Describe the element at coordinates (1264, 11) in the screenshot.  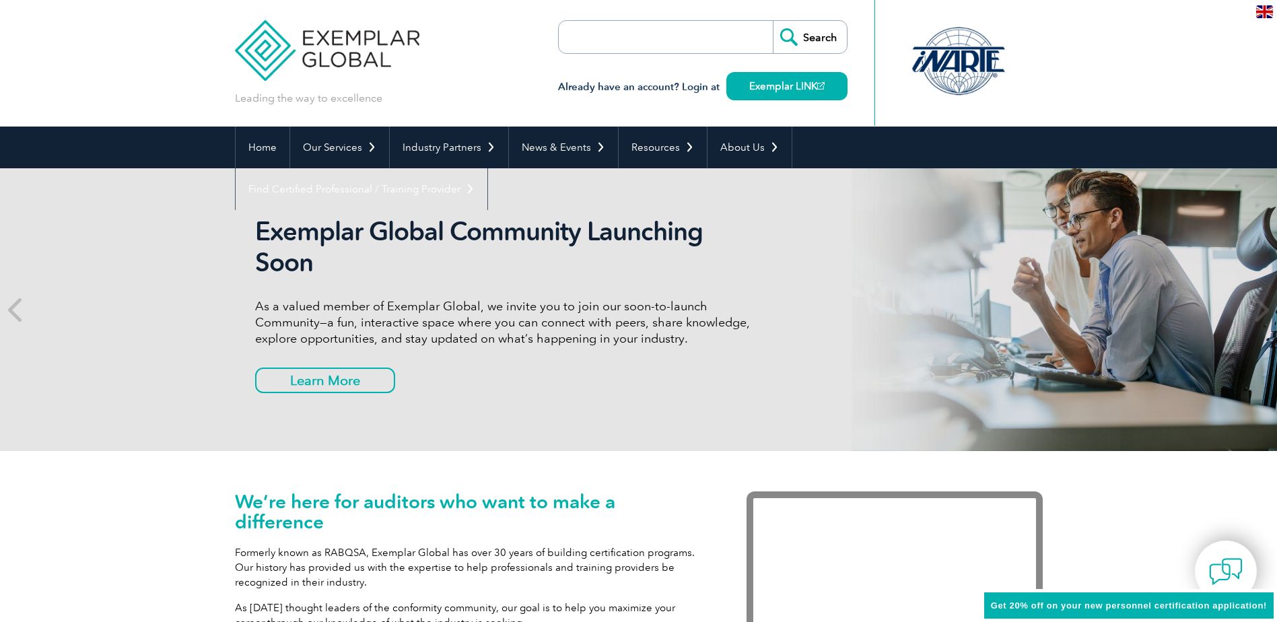
I see `img: en` at that location.